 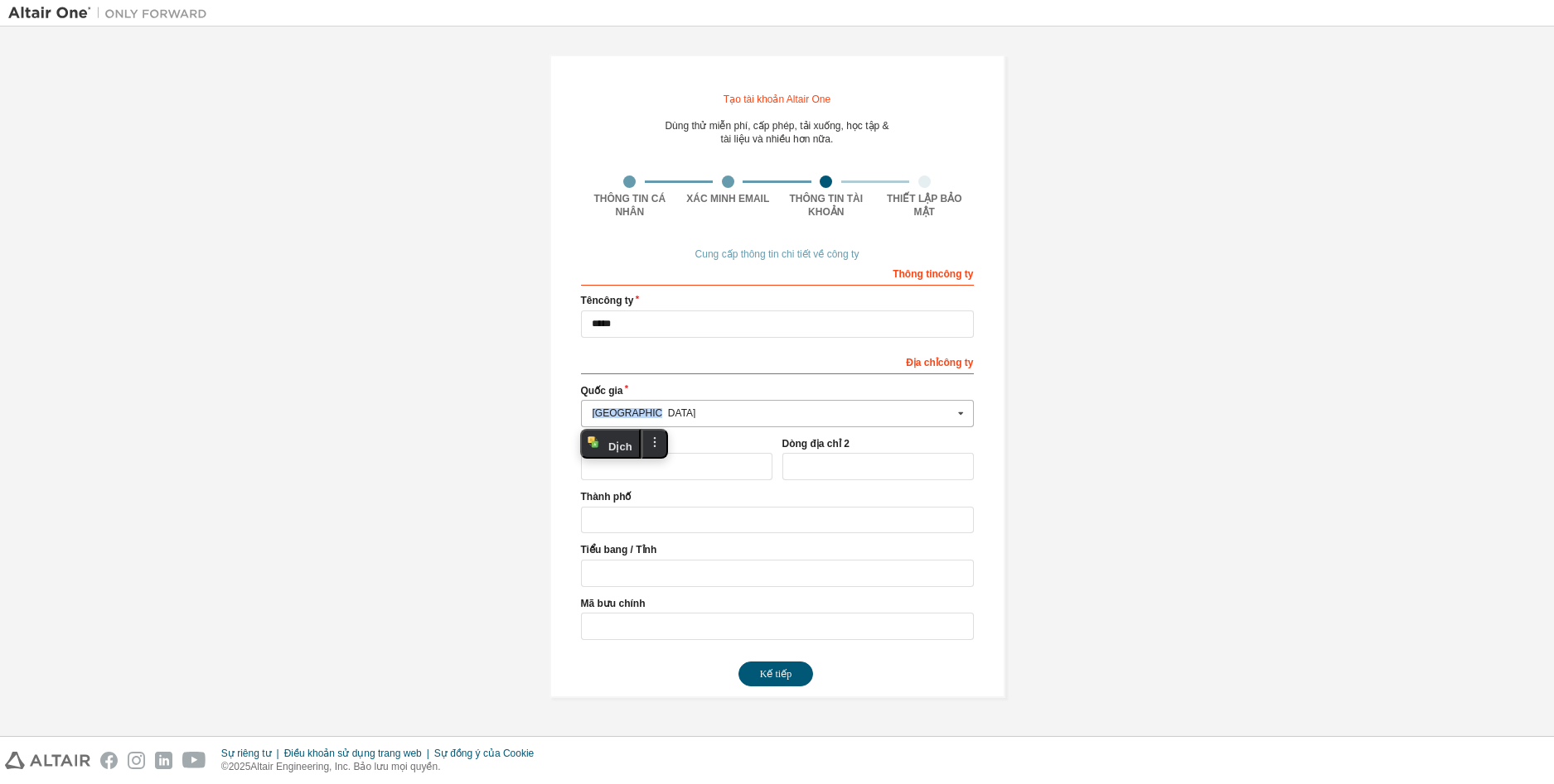 What do you see at coordinates (777, 126) in the screenshot?
I see `font: Dùng thử miễn phí, cấp phép, tải xuống, học tập &` at bounding box center [777, 126].